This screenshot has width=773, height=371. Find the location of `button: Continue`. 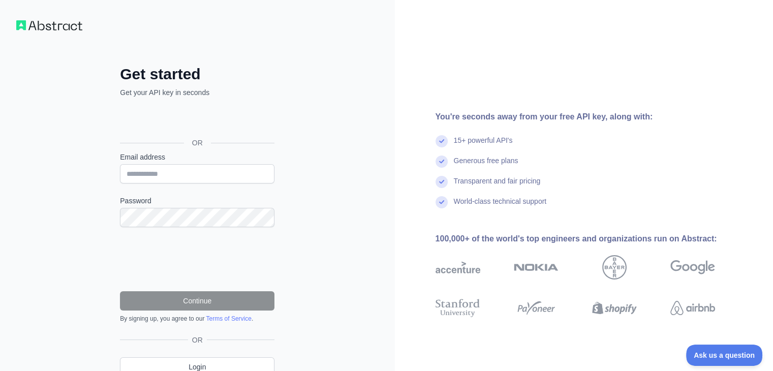

button: Continue is located at coordinates (197, 301).